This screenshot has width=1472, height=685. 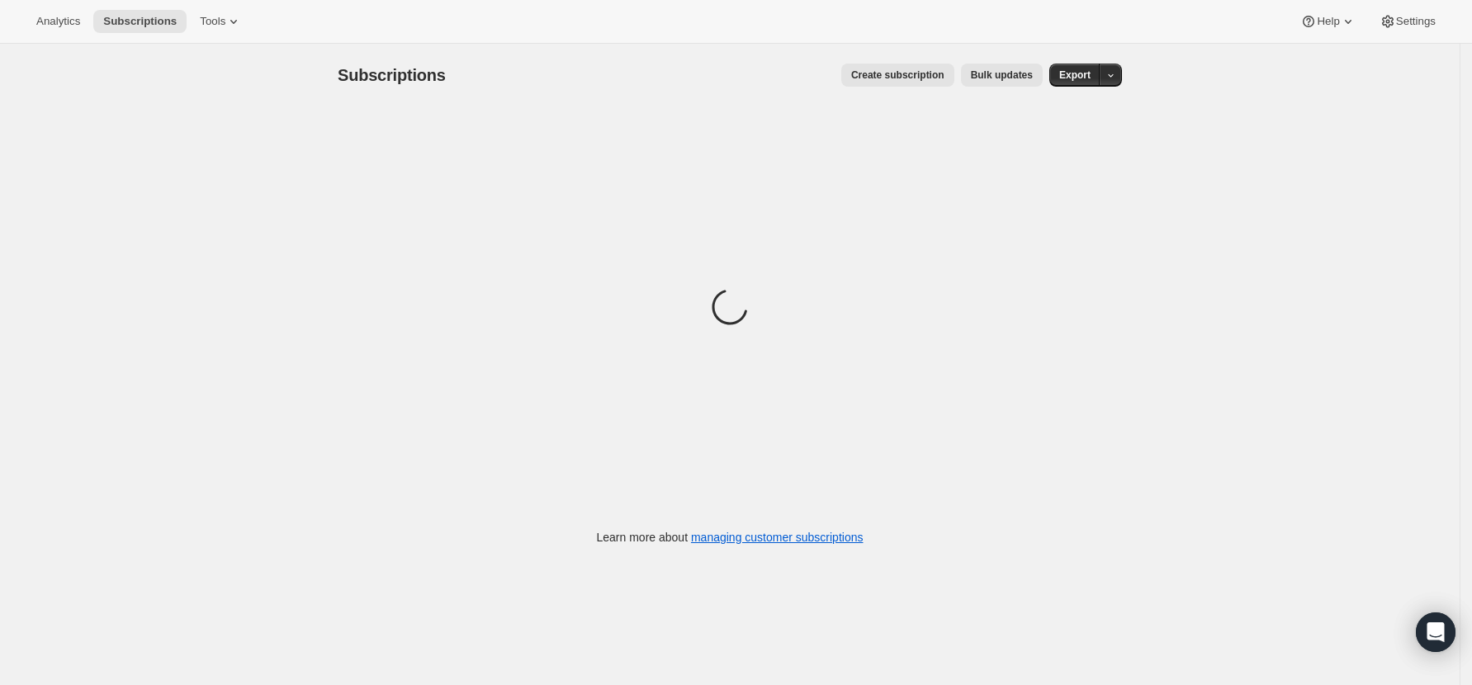 I want to click on p: Learn more about, so click(x=730, y=538).